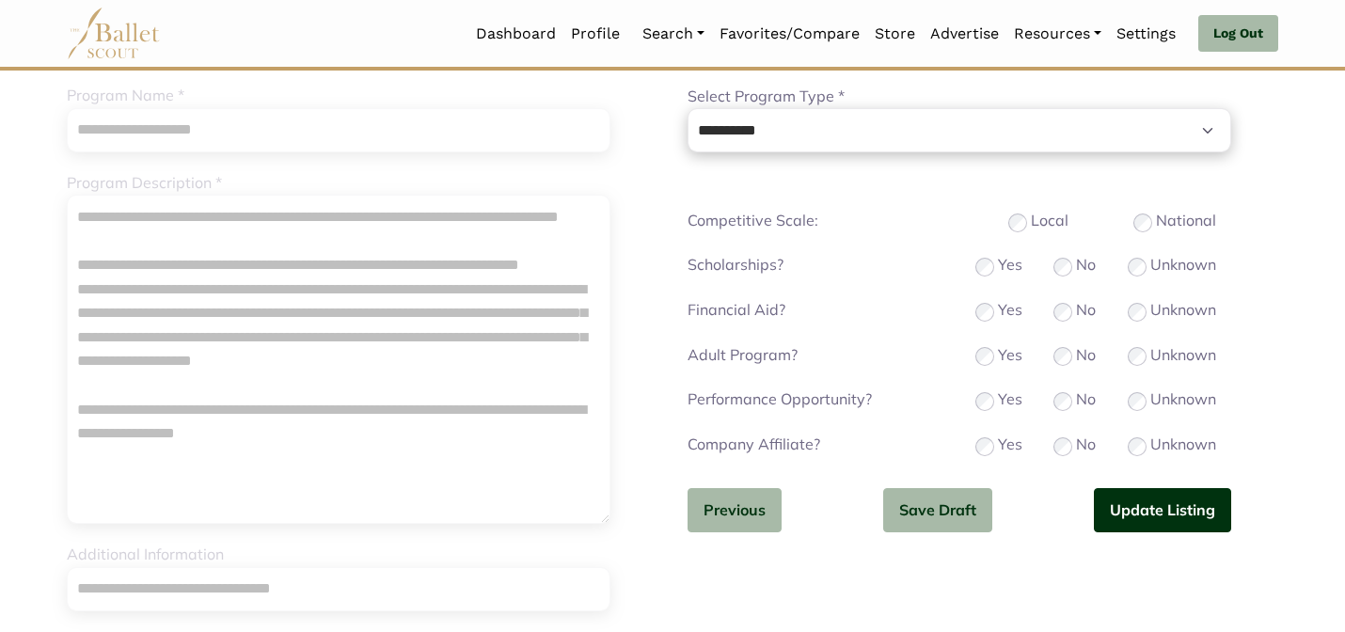  What do you see at coordinates (823, 222) in the screenshot?
I see `label: Competitive Scale:` at bounding box center [823, 222].